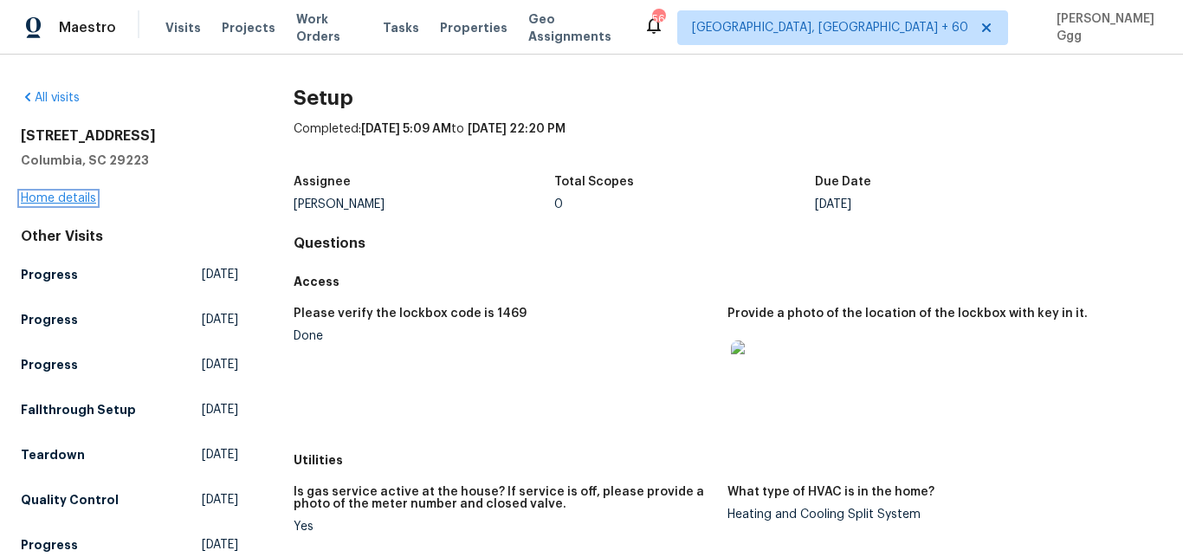 This screenshot has width=1183, height=557. I want to click on h5: Fallthrough Setup, so click(78, 410).